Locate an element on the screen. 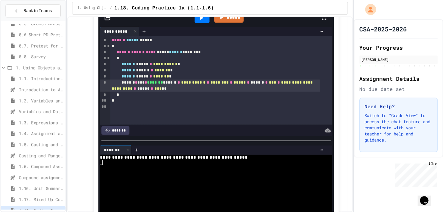 This screenshot has width=443, height=212. span: 1.3. Expressions and Output [New] is located at coordinates (41, 122).